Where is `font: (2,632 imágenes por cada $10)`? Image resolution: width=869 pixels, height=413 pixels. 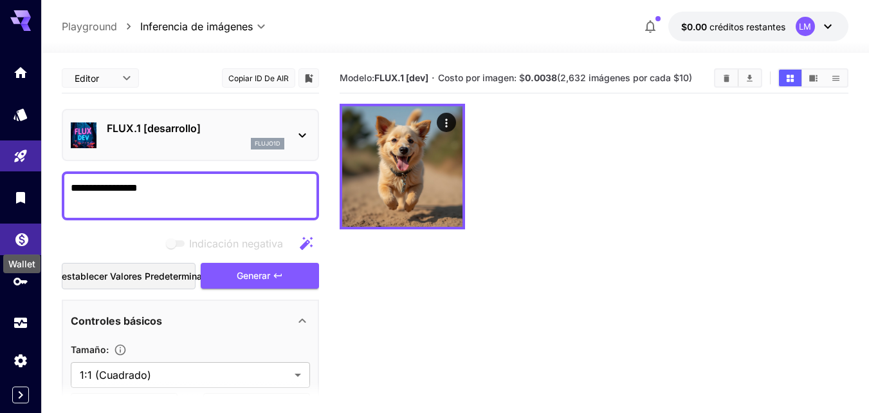
font: (2,632 imágenes por cada $10) is located at coordinates (625, 77).